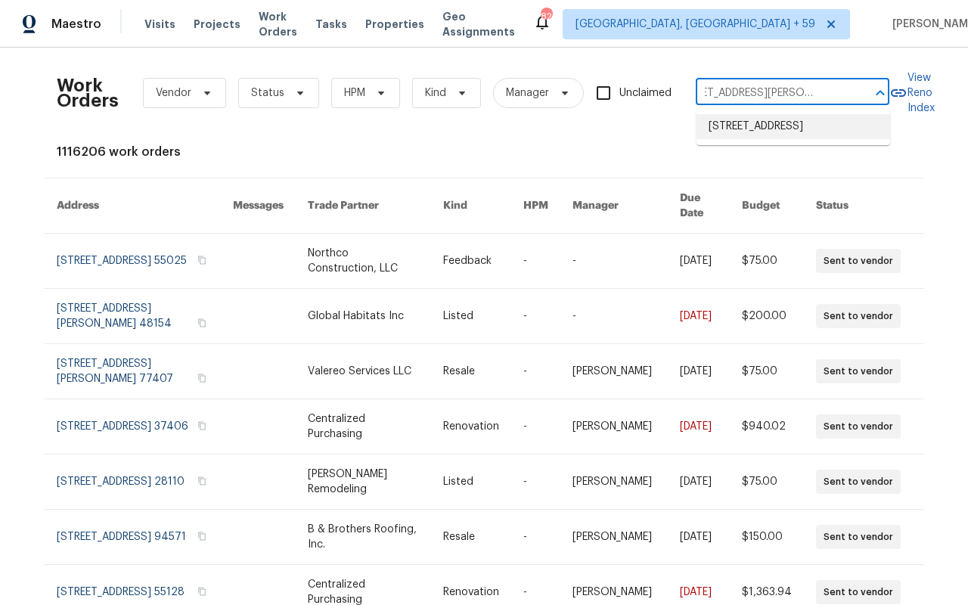 The width and height of the screenshot is (968, 605). I want to click on a: View Reno Index, so click(912, 93).